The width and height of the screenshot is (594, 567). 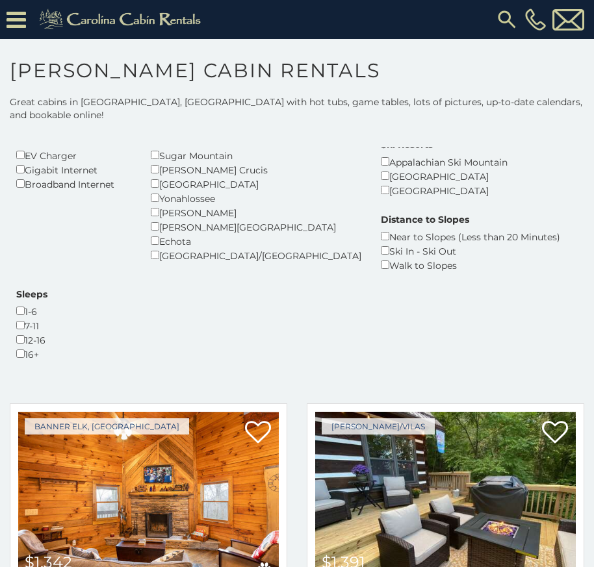 What do you see at coordinates (425, 220) in the screenshot?
I see `label: Distance to Slopes` at bounding box center [425, 220].